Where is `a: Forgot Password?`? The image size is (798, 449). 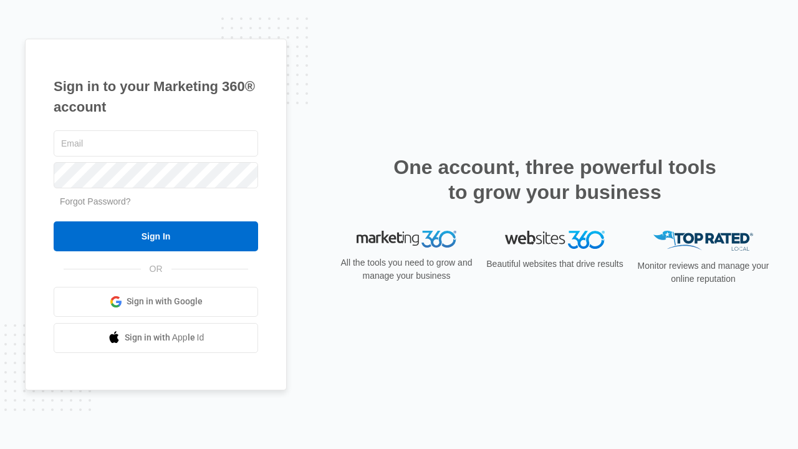
a: Forgot Password? is located at coordinates (95, 201).